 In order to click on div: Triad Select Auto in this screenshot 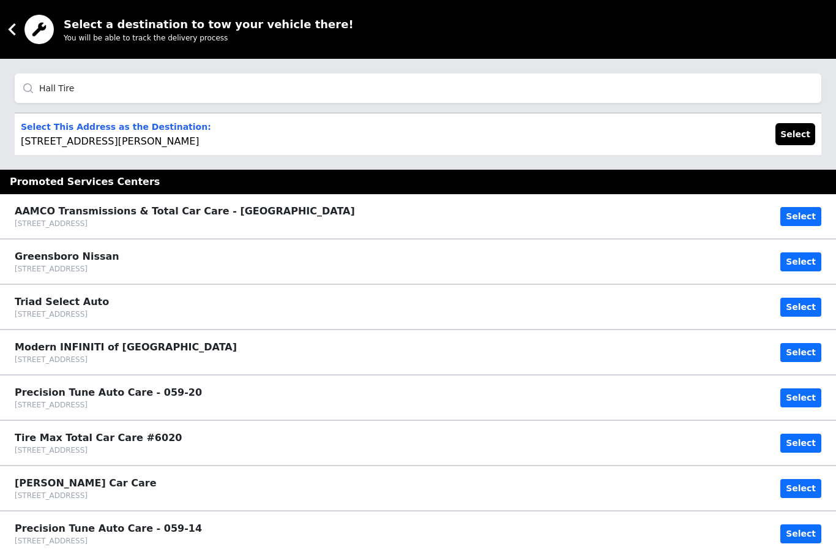, I will do `click(62, 302)`.